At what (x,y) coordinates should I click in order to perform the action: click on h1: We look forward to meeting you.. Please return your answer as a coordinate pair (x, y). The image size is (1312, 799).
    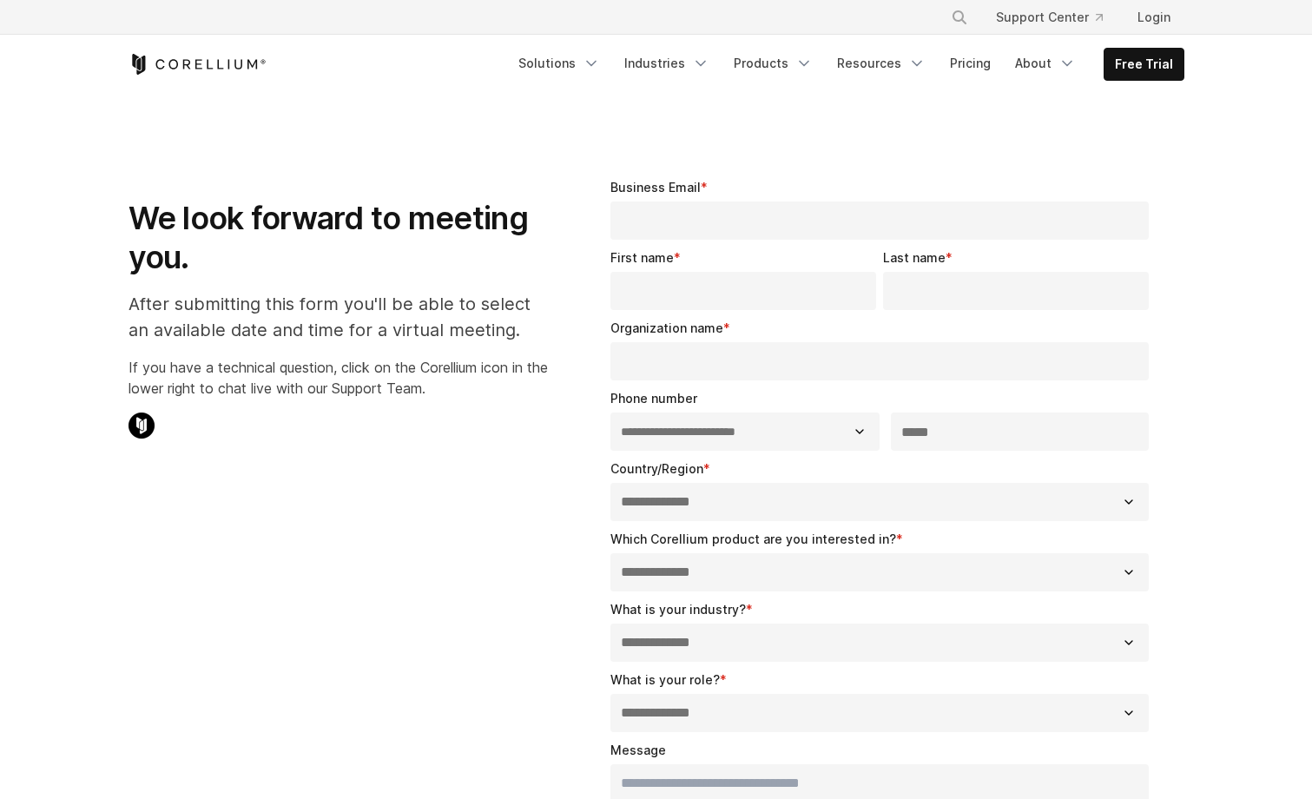
    Looking at the image, I should click on (338, 238).